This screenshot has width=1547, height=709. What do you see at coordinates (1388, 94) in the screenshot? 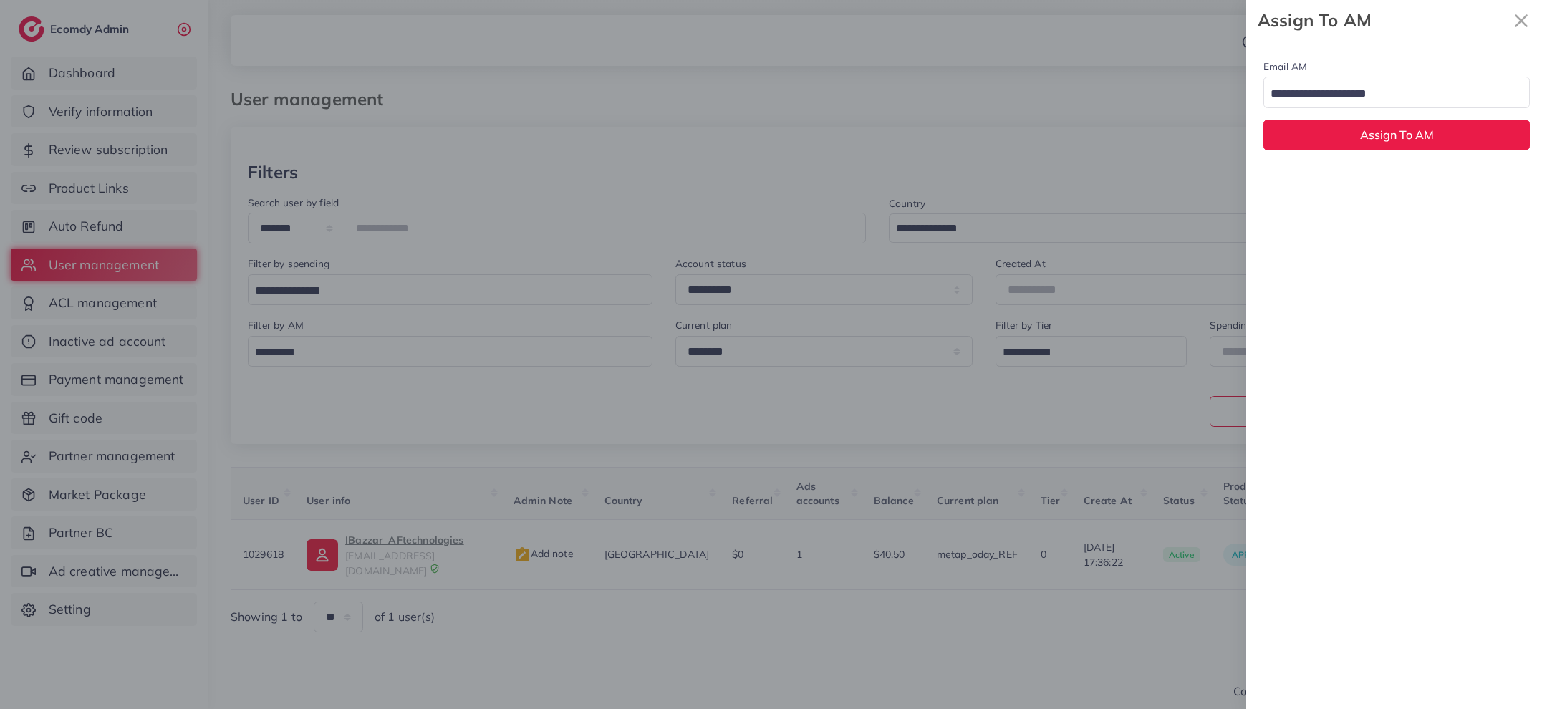
I see `input: Search for option` at bounding box center [1388, 94].